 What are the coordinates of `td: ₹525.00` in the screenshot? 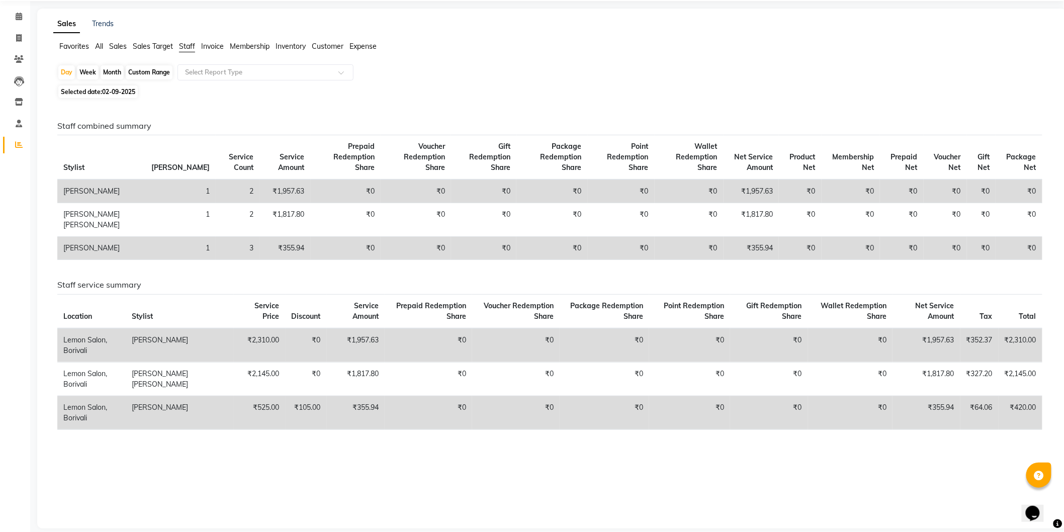 It's located at (259, 412).